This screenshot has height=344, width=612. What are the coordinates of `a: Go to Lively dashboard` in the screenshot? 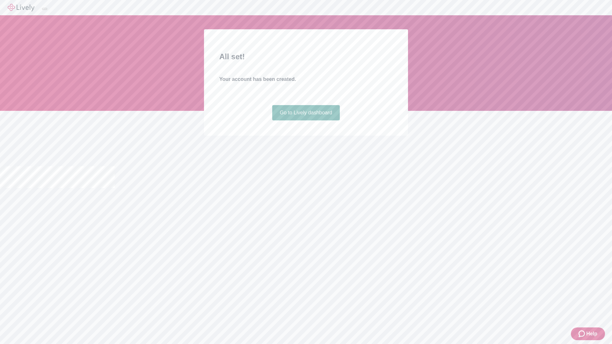 It's located at (306, 113).